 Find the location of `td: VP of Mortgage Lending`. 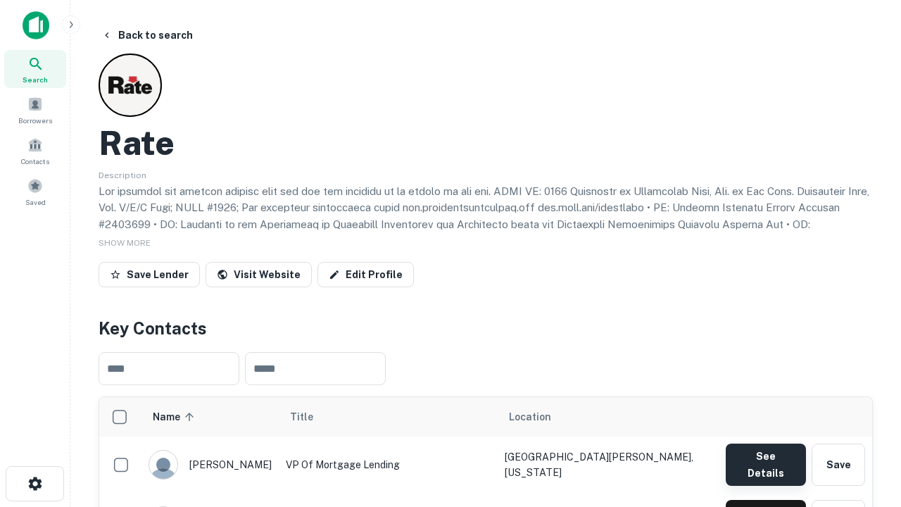

td: VP of Mortgage Lending is located at coordinates (388, 465).